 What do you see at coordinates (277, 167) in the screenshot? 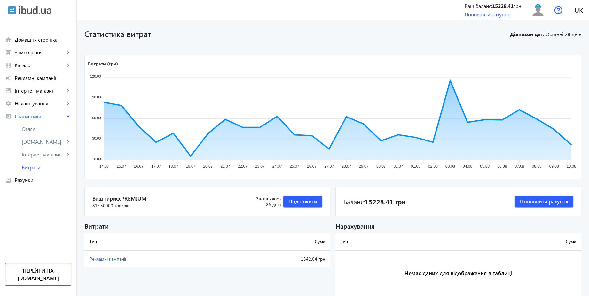
I see `tspan: 24.07` at bounding box center [277, 167].